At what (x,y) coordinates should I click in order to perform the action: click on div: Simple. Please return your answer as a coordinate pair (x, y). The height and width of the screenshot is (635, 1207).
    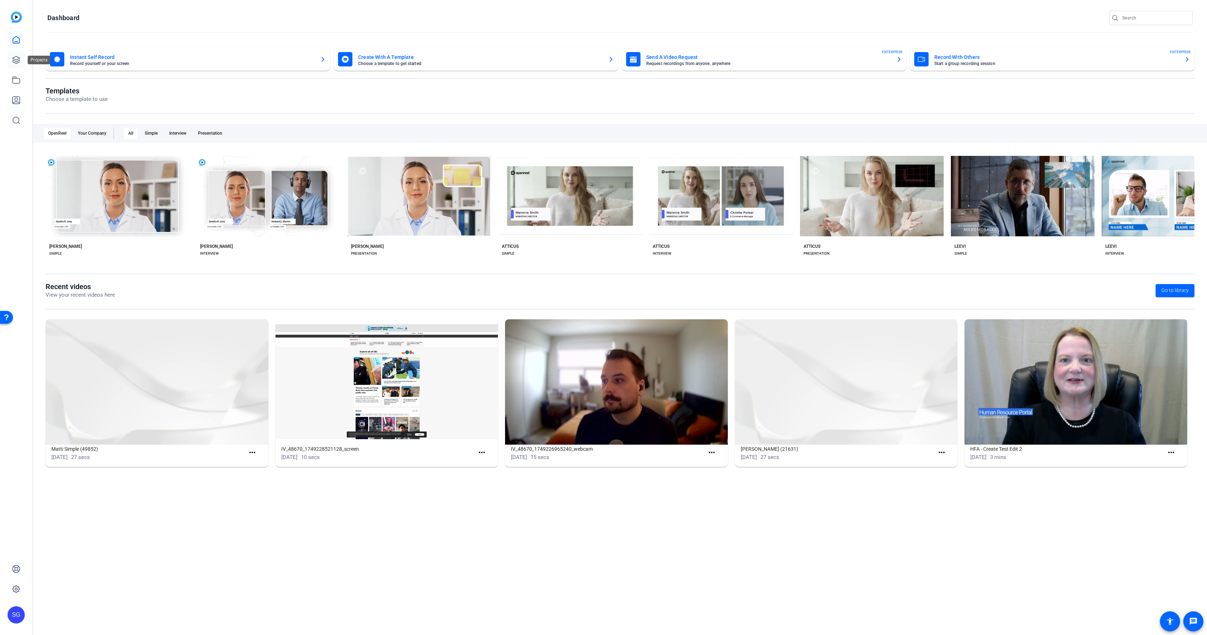
    Looking at the image, I should click on (151, 133).